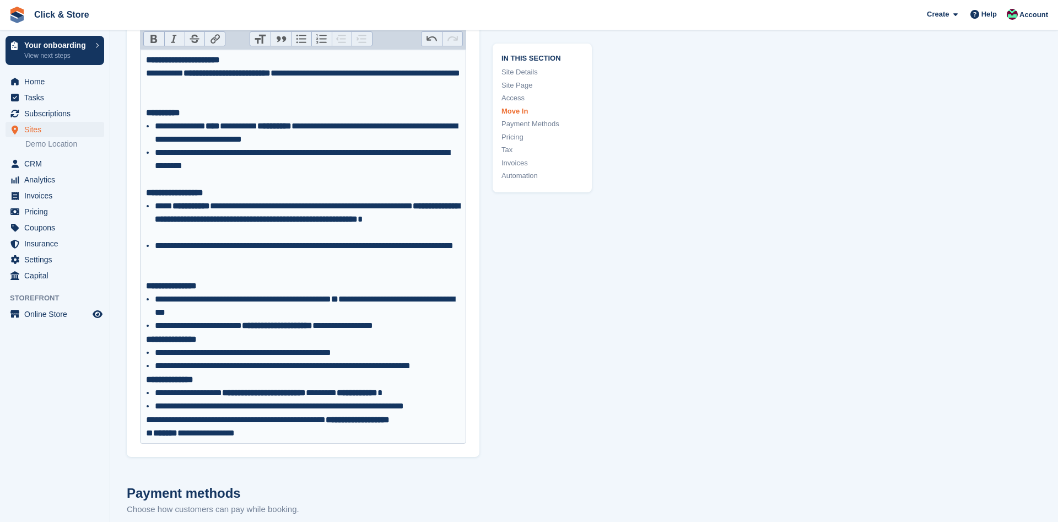  What do you see at coordinates (57, 164) in the screenshot?
I see `span: CRM` at bounding box center [57, 164].